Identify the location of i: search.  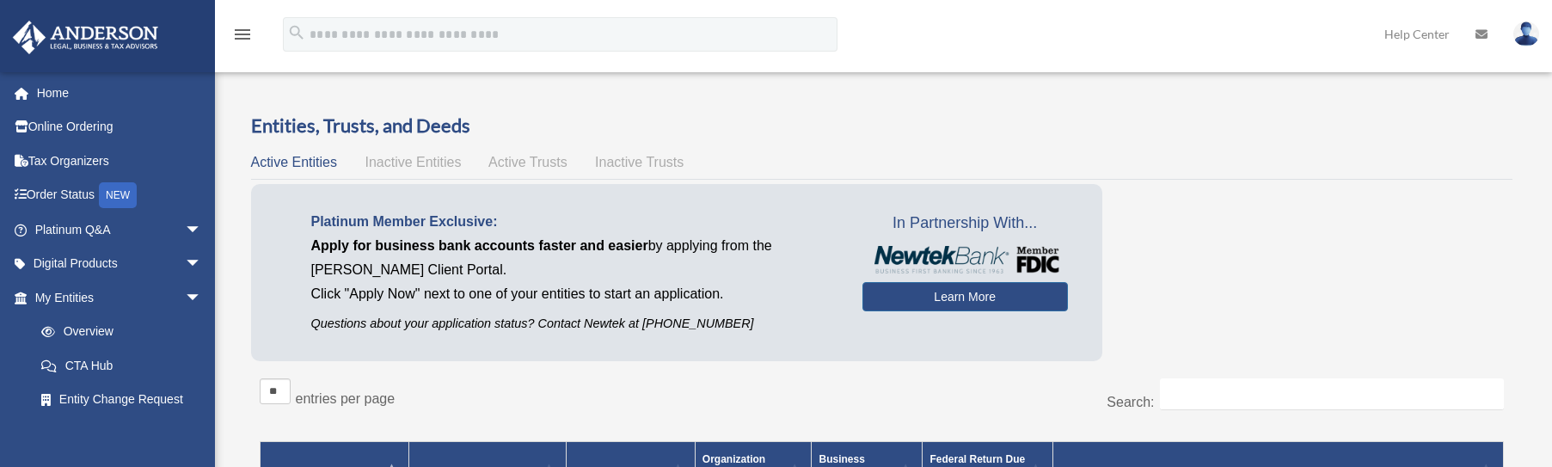
(297, 33).